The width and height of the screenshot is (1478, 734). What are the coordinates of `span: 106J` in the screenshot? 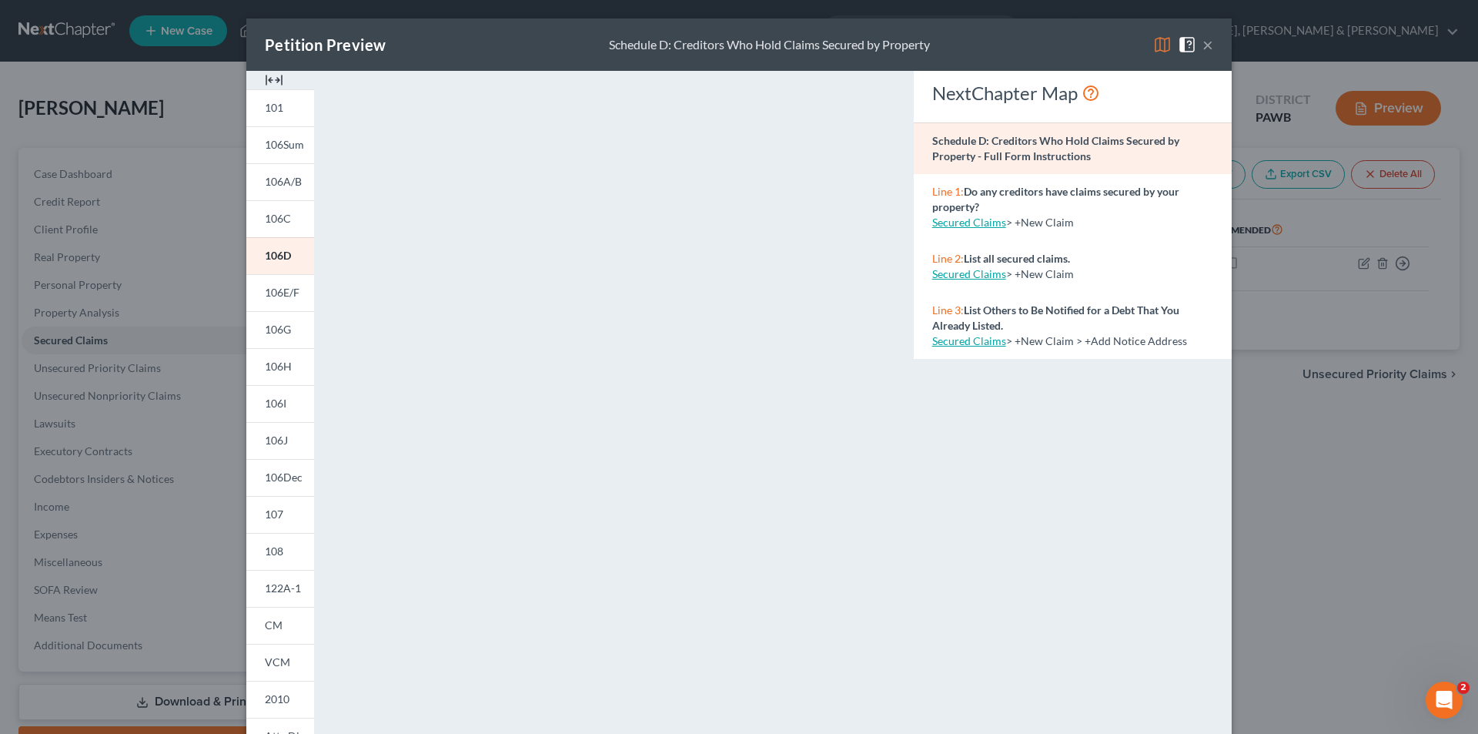 It's located at (276, 439).